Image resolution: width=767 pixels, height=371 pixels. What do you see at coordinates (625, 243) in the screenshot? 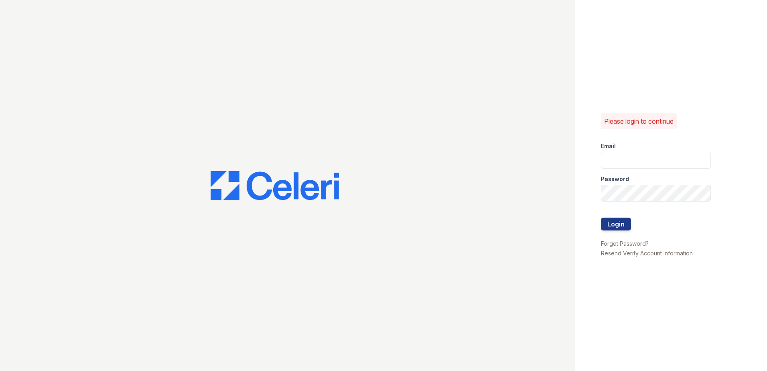
I see `a: Forgot Password?` at bounding box center [625, 243].